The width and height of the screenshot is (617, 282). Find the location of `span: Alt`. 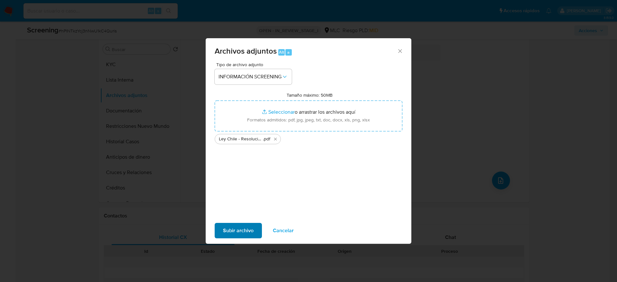

span: Alt is located at coordinates (281, 52).